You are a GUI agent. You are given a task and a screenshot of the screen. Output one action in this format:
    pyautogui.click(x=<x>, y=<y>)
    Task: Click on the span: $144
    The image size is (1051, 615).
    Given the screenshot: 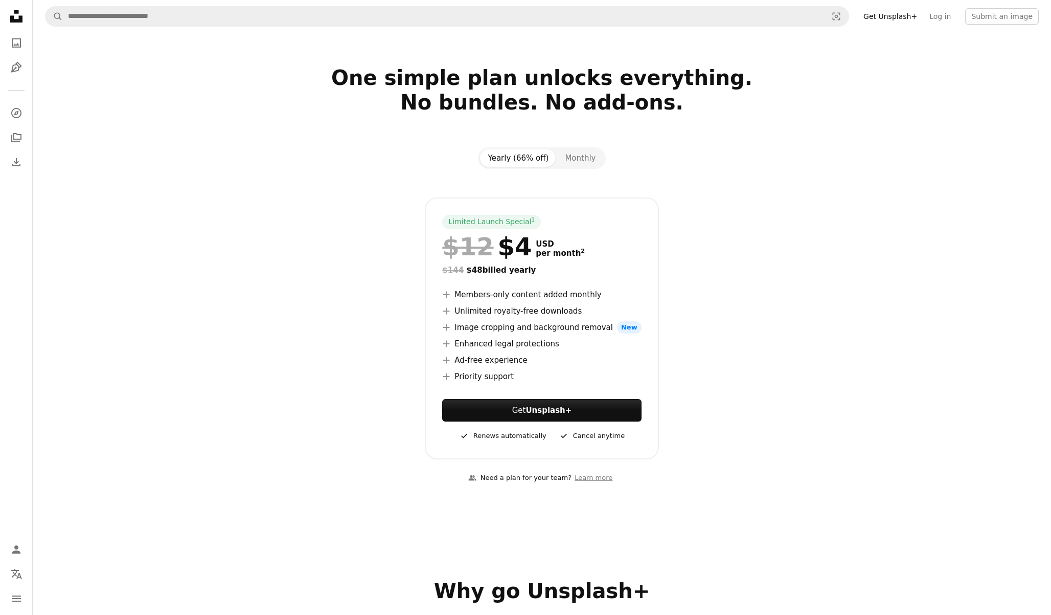 What is the action you would take?
    pyautogui.click(x=453, y=270)
    